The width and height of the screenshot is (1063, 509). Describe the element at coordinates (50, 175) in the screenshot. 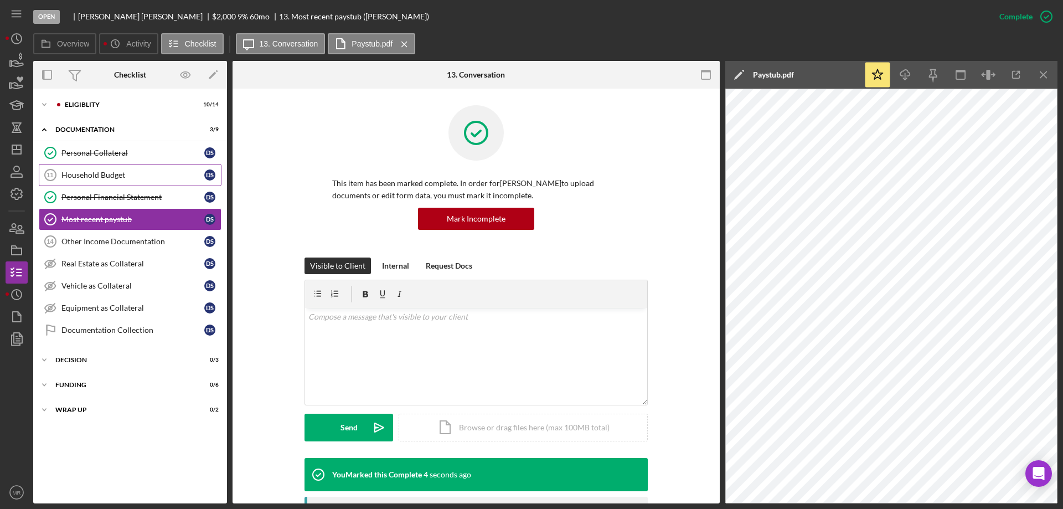

I see `tspan: 11` at that location.